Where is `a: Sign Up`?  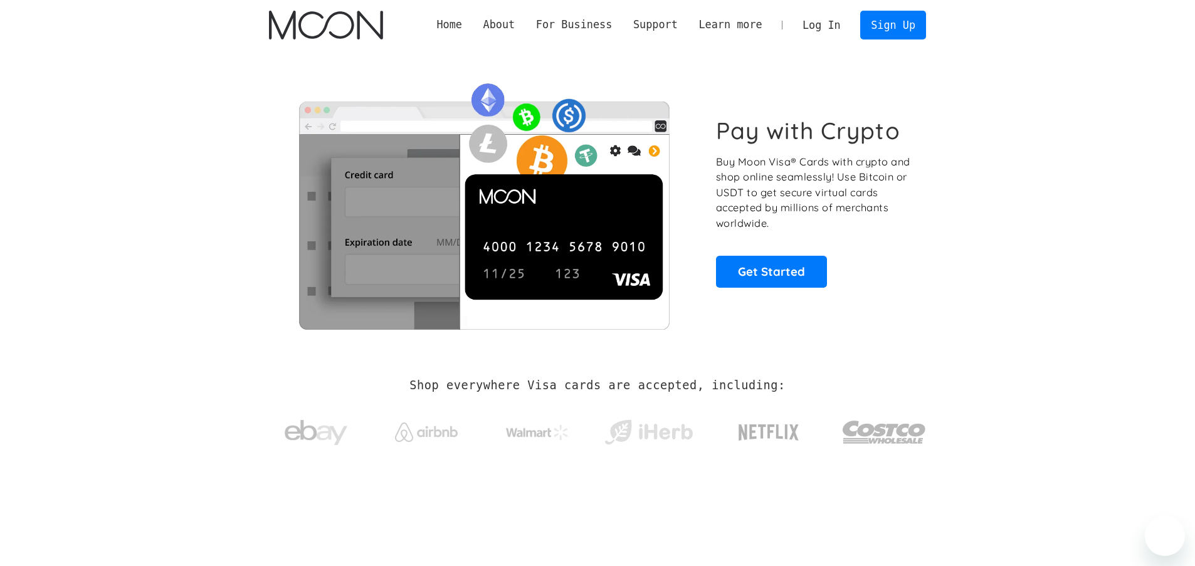
a: Sign Up is located at coordinates (893, 24).